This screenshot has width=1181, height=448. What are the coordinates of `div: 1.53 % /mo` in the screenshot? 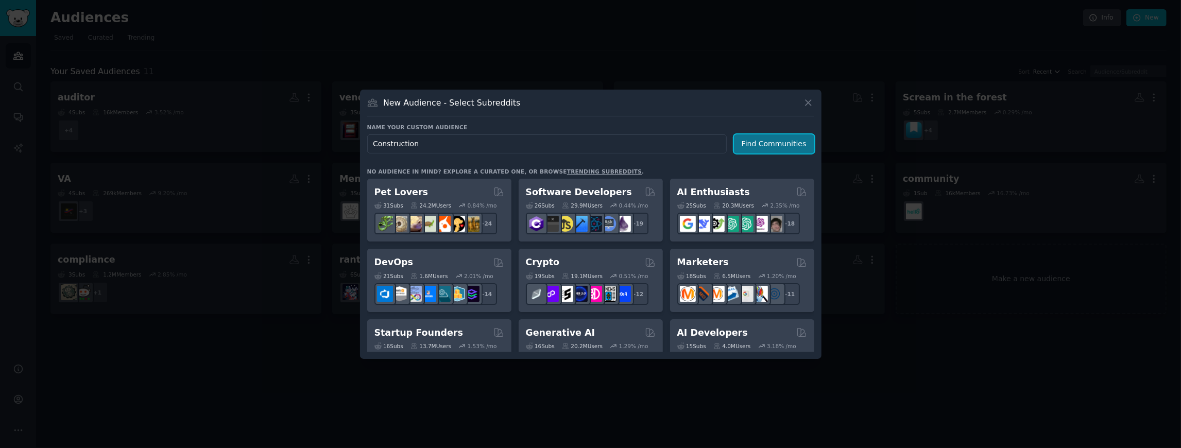 It's located at (482, 346).